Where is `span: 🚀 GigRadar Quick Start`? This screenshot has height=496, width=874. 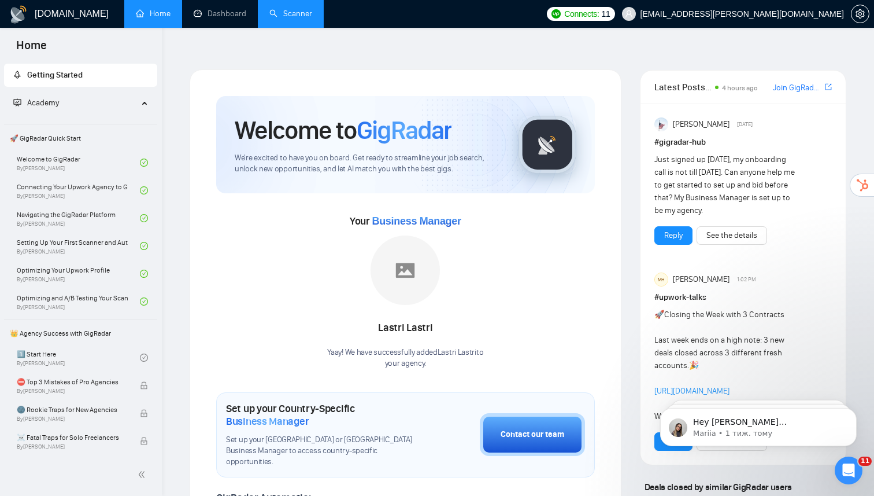
span: 🚀 GigRadar Quick Start is located at coordinates (80, 138).